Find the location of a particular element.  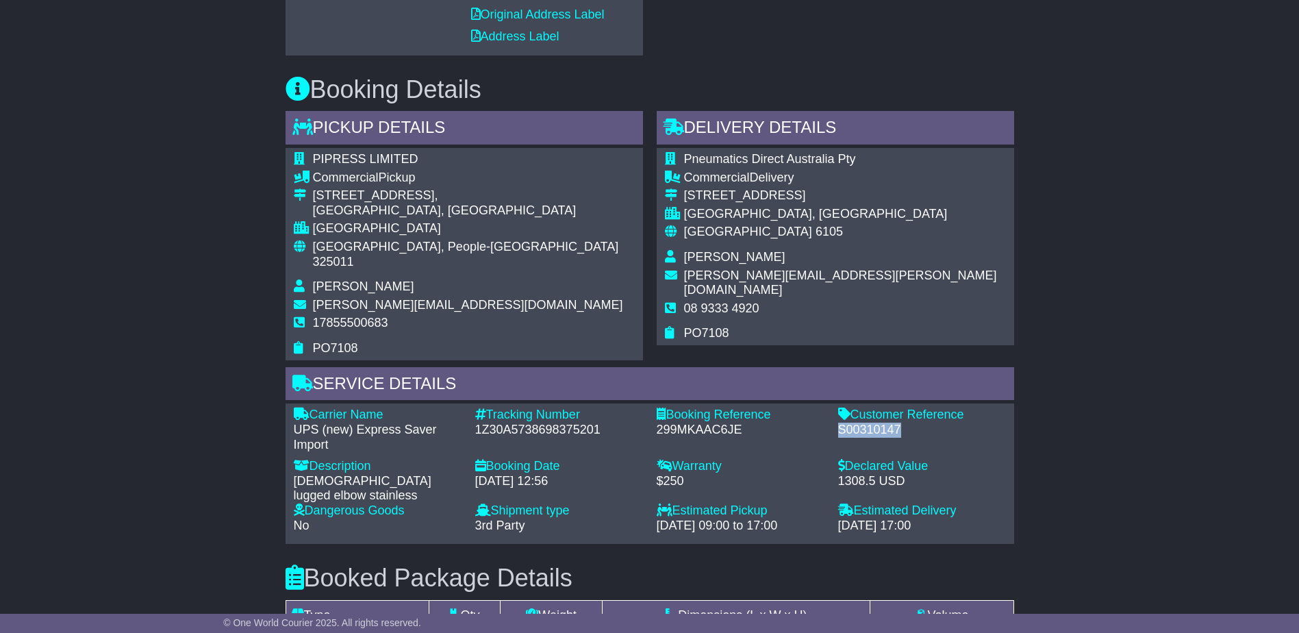

div: Dangerous Goods is located at coordinates (377, 511).